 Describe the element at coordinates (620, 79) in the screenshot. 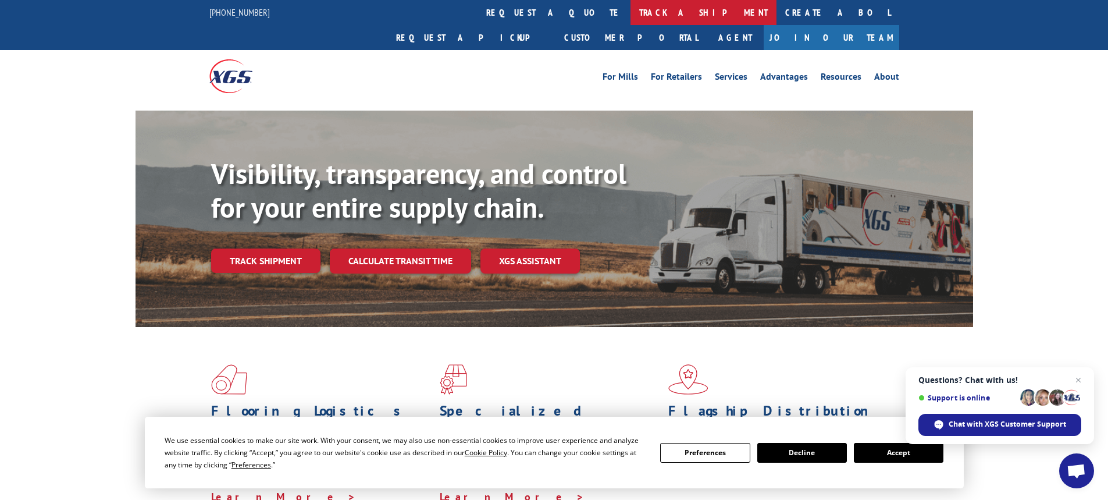

I see `a: For Mills` at that location.